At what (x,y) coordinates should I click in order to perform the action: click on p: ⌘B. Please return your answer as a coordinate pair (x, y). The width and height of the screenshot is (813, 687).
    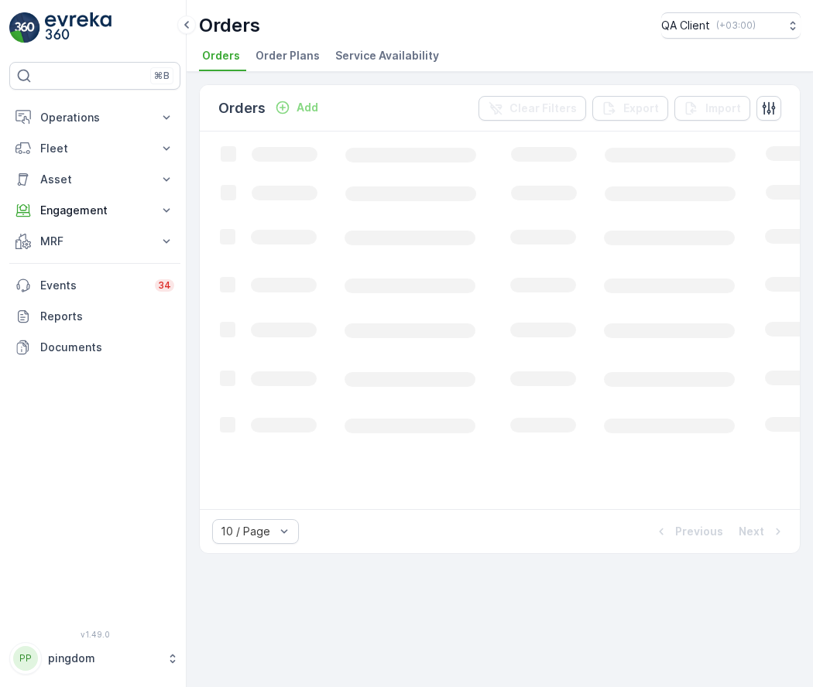
    Looking at the image, I should click on (162, 76).